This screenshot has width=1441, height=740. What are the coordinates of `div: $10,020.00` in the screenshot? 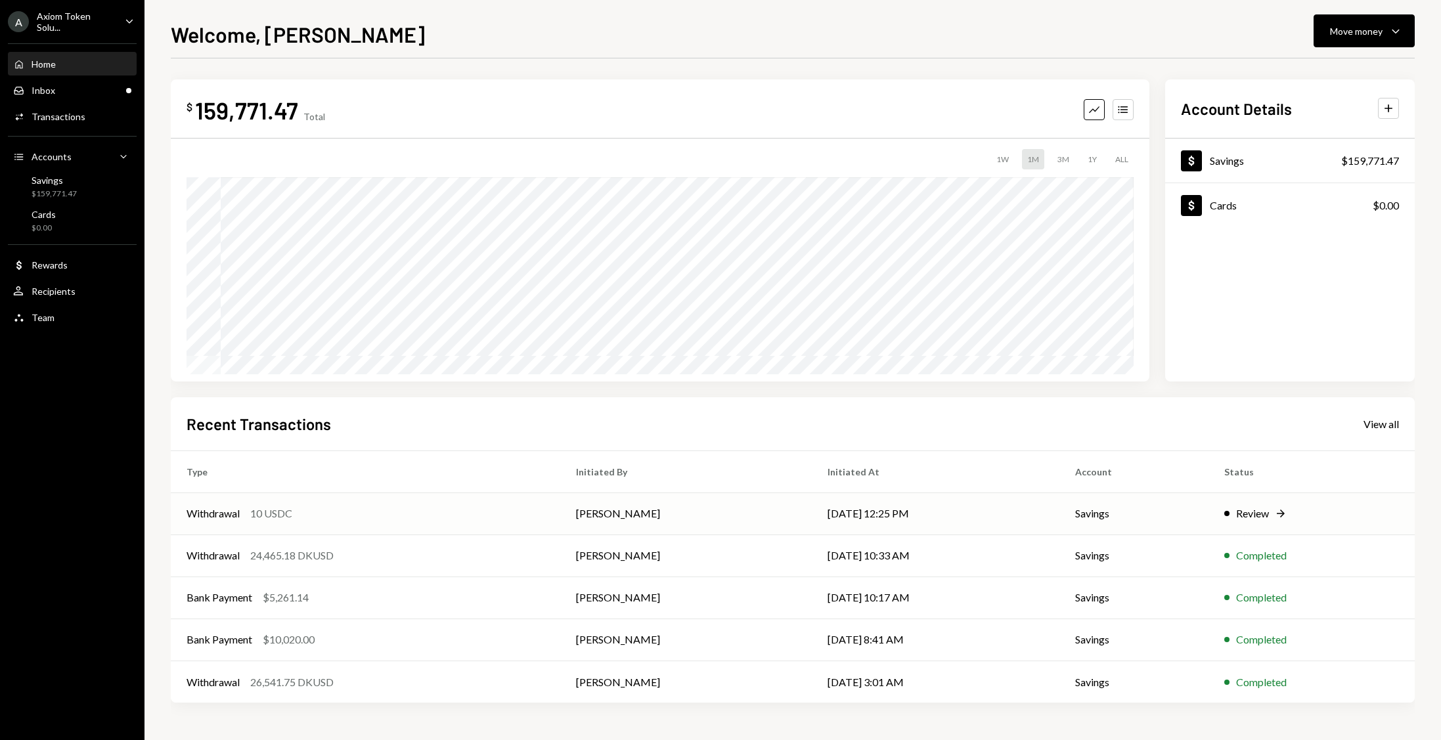 It's located at (288, 640).